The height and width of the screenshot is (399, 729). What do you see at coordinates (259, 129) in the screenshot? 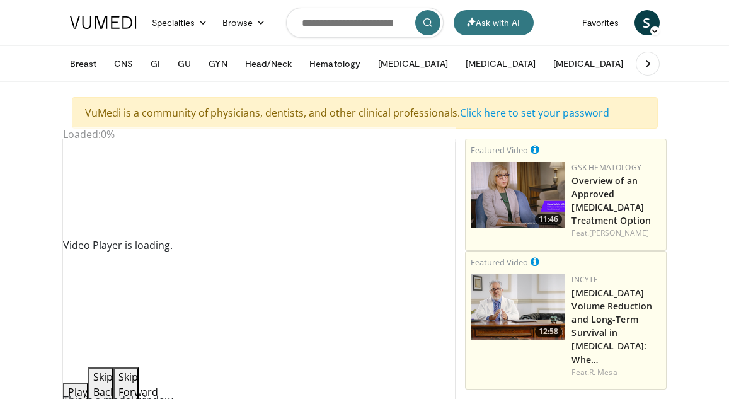
I see `div: Progress Bar` at bounding box center [259, 129].